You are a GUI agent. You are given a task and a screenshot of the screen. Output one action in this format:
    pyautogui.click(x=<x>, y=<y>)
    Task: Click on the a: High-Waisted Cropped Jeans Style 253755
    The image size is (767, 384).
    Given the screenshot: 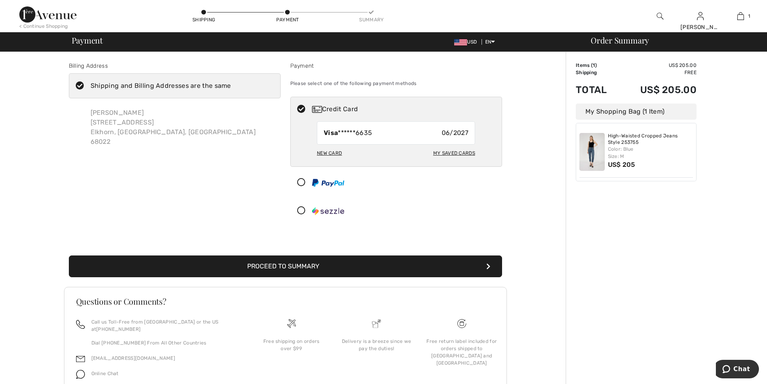 What is the action you would take?
    pyautogui.click(x=651, y=139)
    